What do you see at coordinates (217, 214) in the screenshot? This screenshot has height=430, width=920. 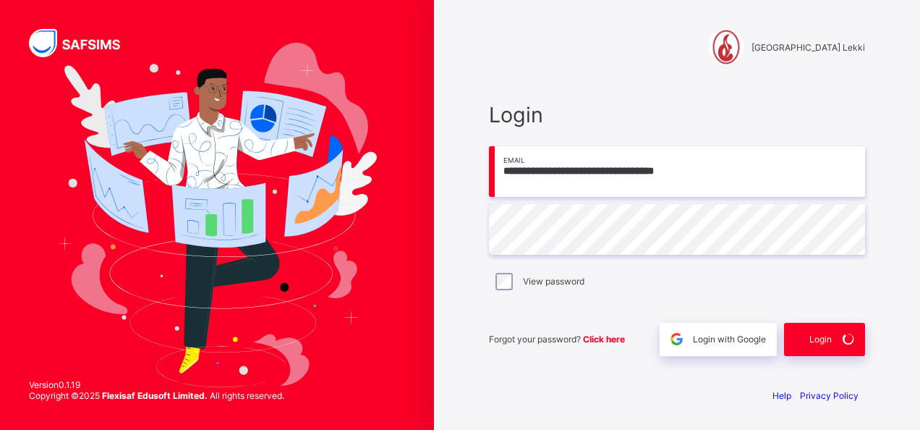 I see `img: Hero Image` at bounding box center [217, 214].